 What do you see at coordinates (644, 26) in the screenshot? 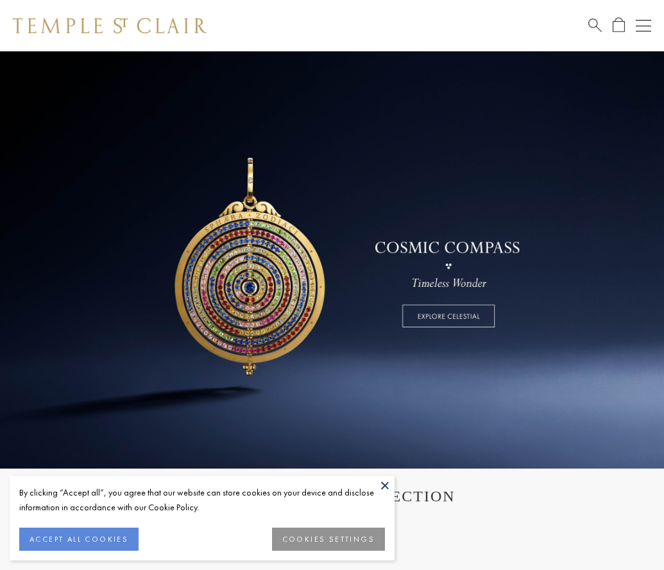
I see `button: Open navigation` at bounding box center [644, 26].